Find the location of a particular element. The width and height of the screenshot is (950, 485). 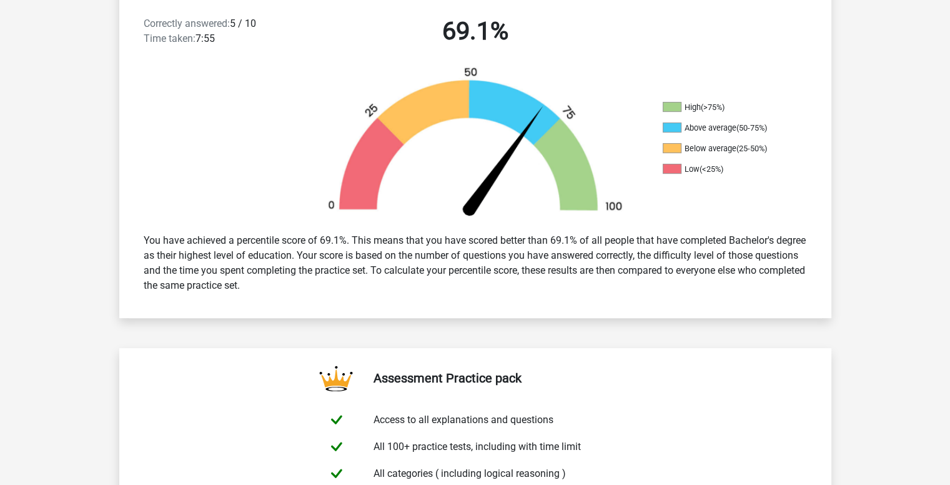

h2: 69.1% is located at coordinates (475, 31).